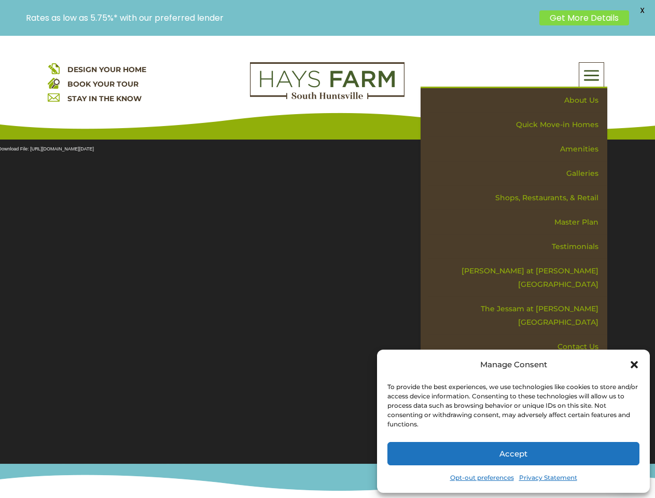 This screenshot has width=655, height=498. Describe the element at coordinates (327, 97) in the screenshot. I see `a: hays farm homes huntsville development` at that location.